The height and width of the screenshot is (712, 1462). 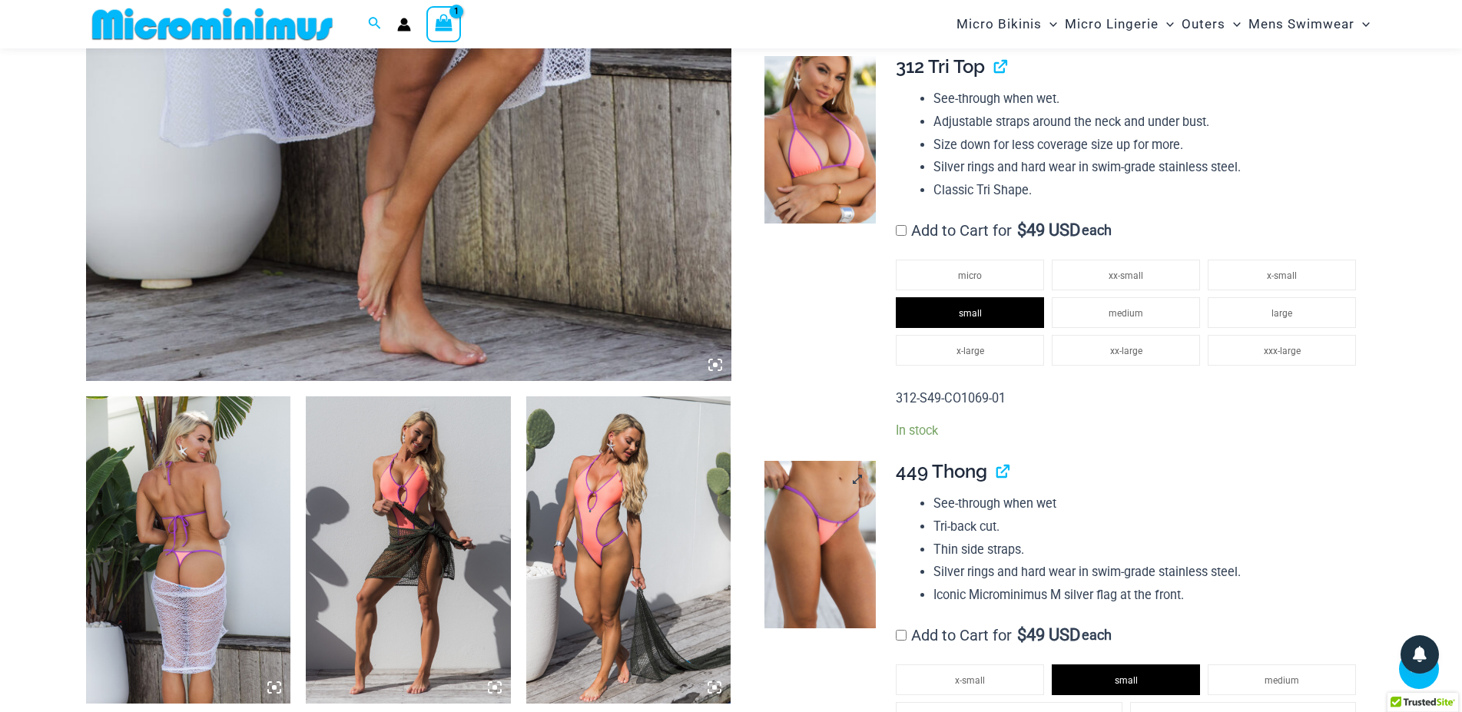 I want to click on a: Wild Card Neon Bliss 449 Thong 01, so click(x=820, y=545).